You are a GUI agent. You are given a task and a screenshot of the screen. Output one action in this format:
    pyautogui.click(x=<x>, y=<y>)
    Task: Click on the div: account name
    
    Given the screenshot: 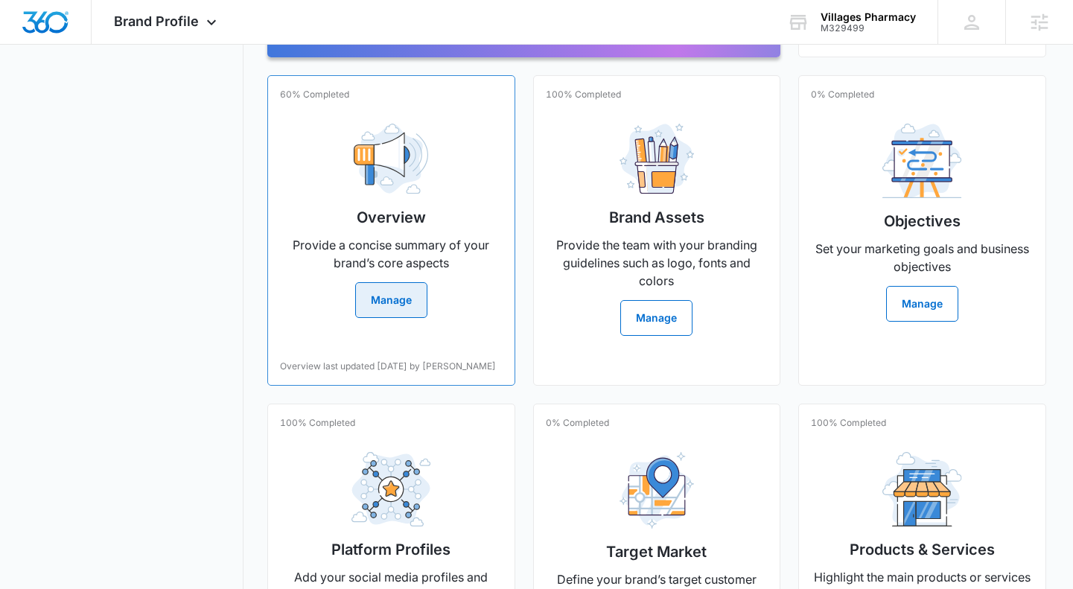 What is the action you would take?
    pyautogui.click(x=868, y=17)
    